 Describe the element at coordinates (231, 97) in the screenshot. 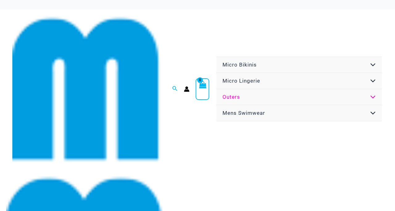

I see `span: Outers` at that location.